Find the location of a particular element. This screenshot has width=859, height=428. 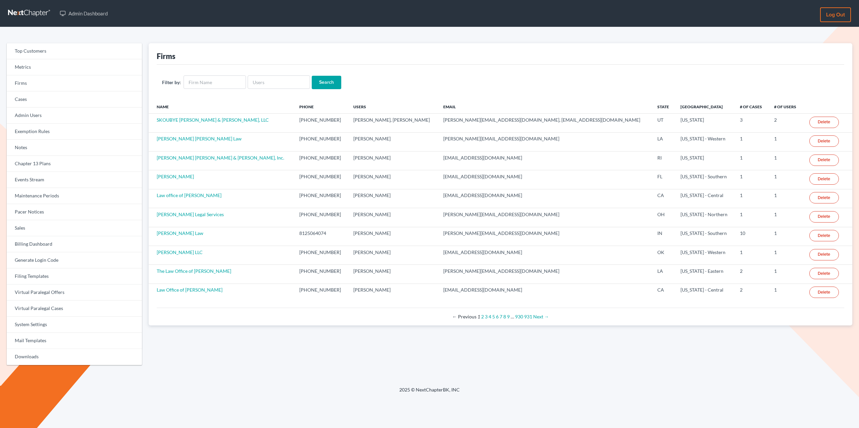

th: # of Users is located at coordinates (785, 107).